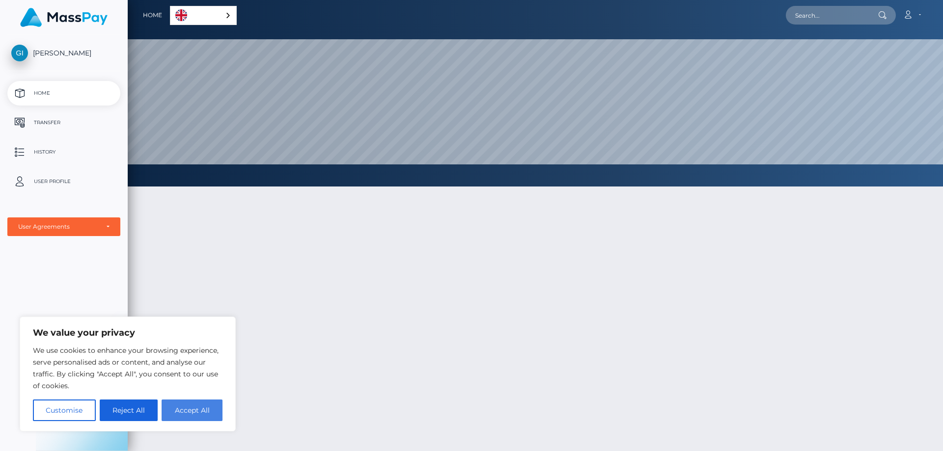  What do you see at coordinates (64, 182) in the screenshot?
I see `a: User Profile` at bounding box center [64, 182].